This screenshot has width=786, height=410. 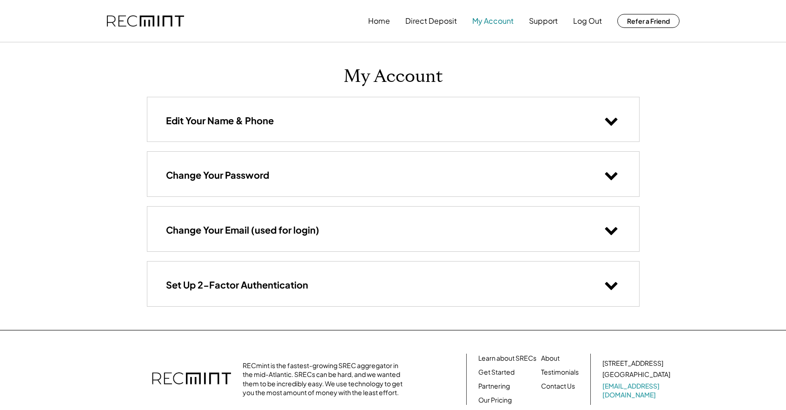 What do you see at coordinates (551, 358) in the screenshot?
I see `a: About` at bounding box center [551, 358].